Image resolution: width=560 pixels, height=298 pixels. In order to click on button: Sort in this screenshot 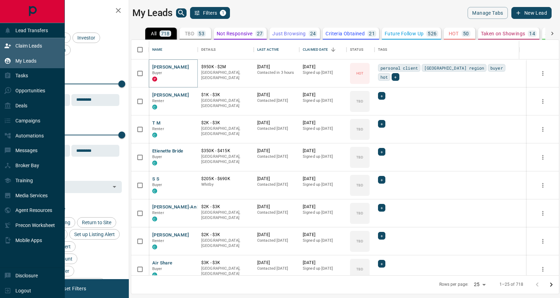, I will do `click(333, 50)`.